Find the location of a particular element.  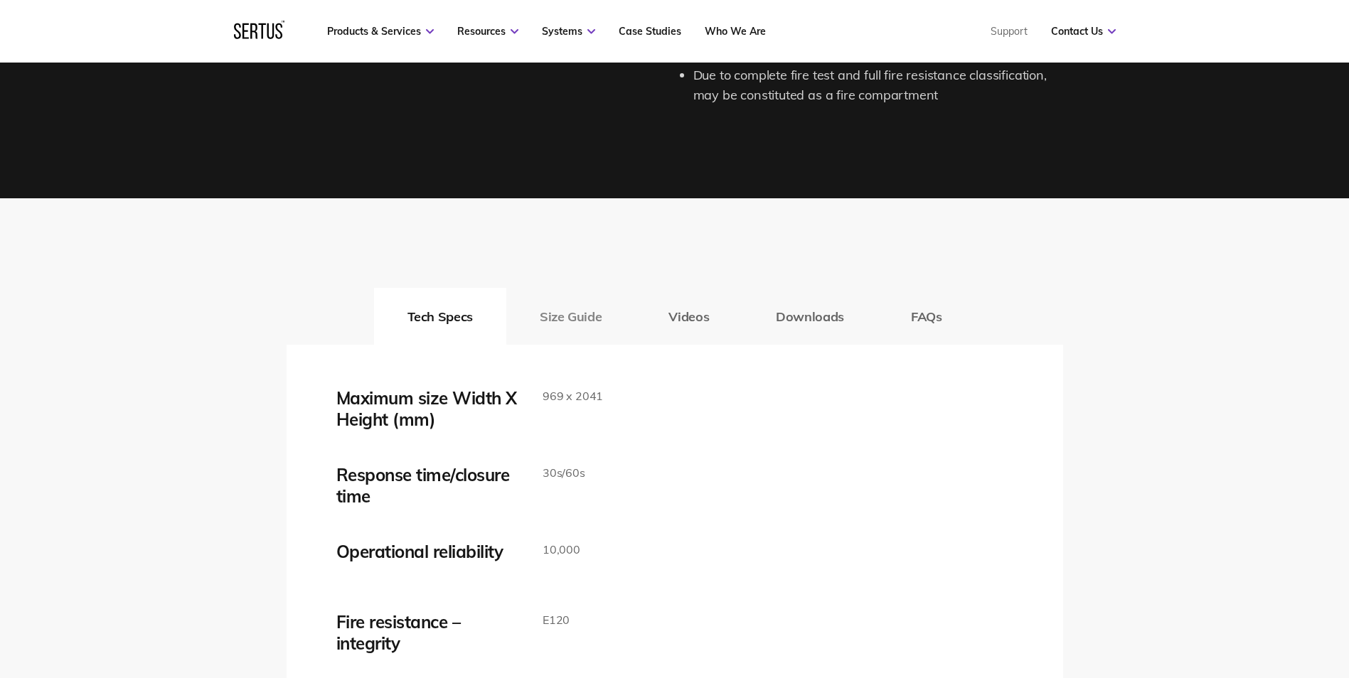

button: Videos is located at coordinates (688, 316).